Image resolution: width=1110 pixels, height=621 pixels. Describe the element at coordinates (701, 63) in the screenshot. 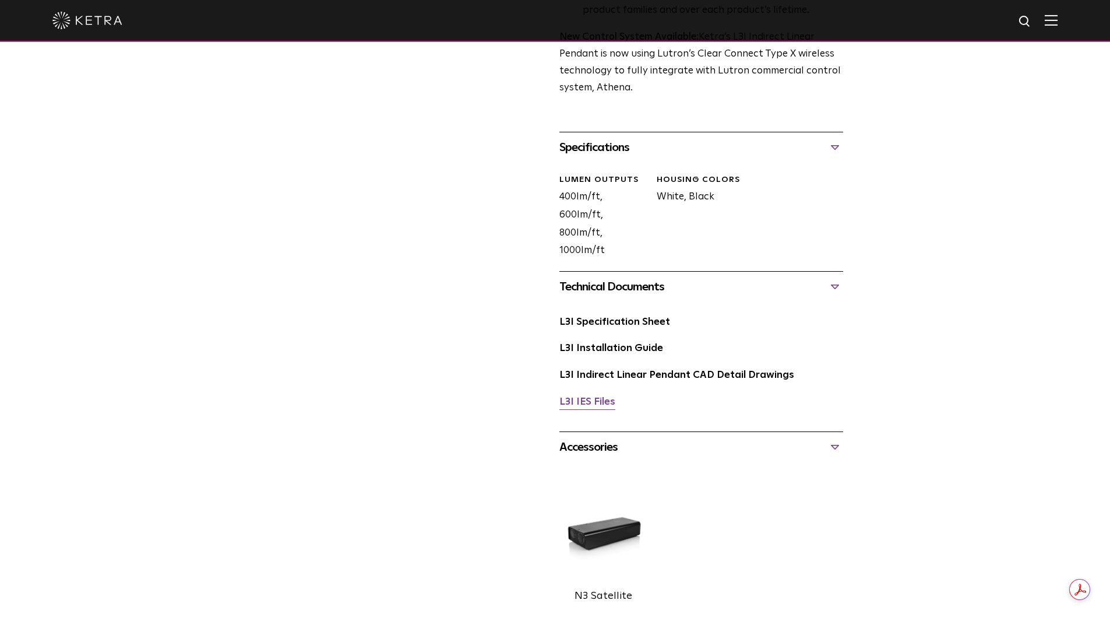

I see `p: Ketra’s L3I Indirect Linear Pendant is now using Lutron’s Clear Connect Type X wireless technolog...` at that location.